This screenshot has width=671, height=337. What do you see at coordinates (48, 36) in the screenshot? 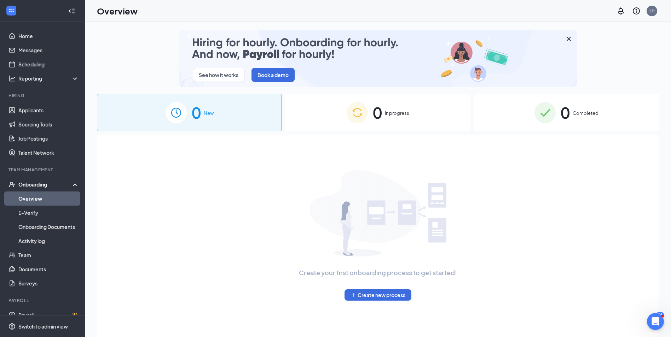
I see `a: Home` at bounding box center [48, 36].